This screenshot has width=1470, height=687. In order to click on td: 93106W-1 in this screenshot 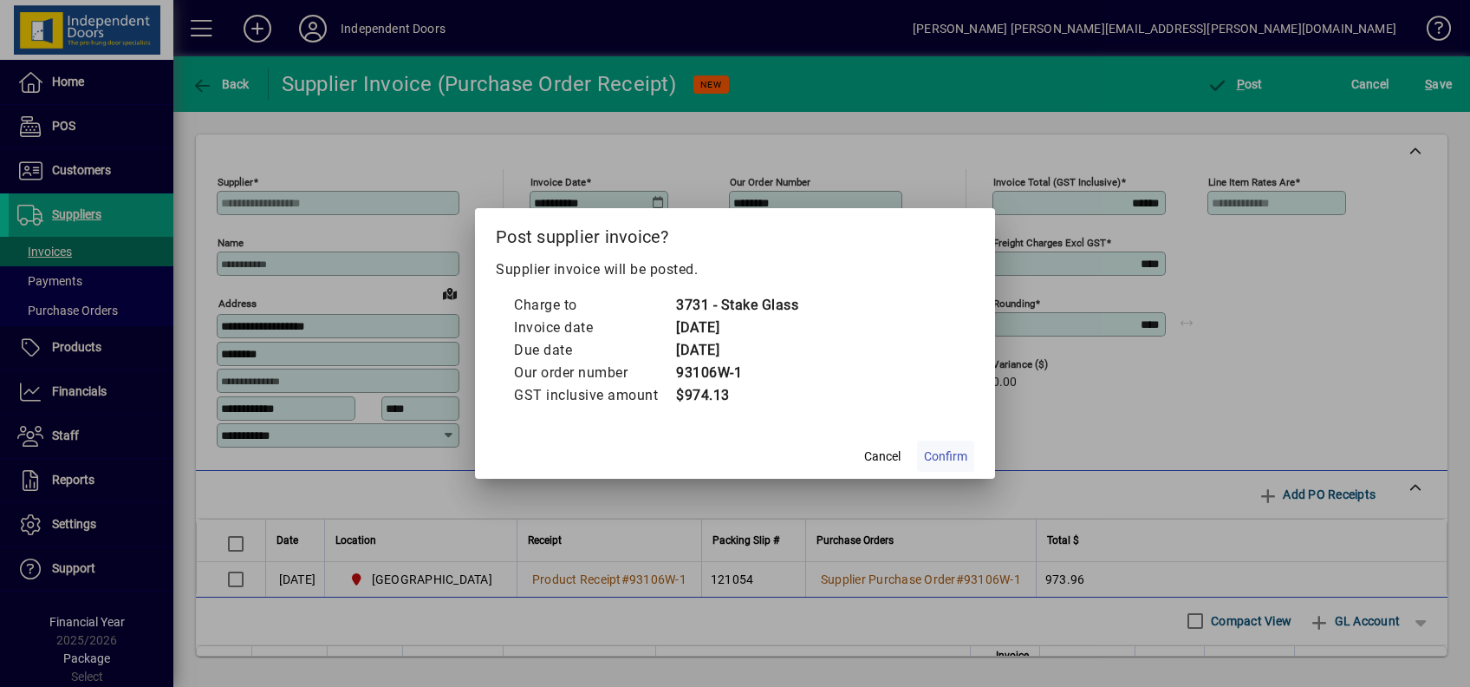, I will do `click(737, 373)`.